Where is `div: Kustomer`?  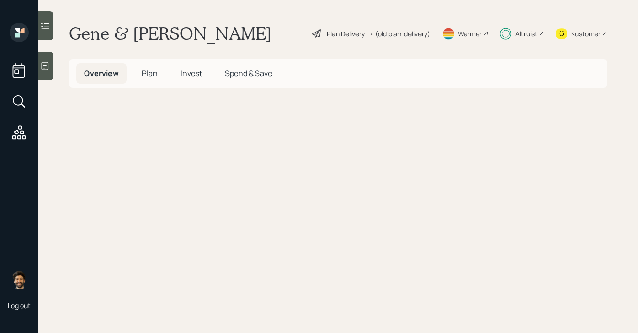
div: Kustomer is located at coordinates (586, 33).